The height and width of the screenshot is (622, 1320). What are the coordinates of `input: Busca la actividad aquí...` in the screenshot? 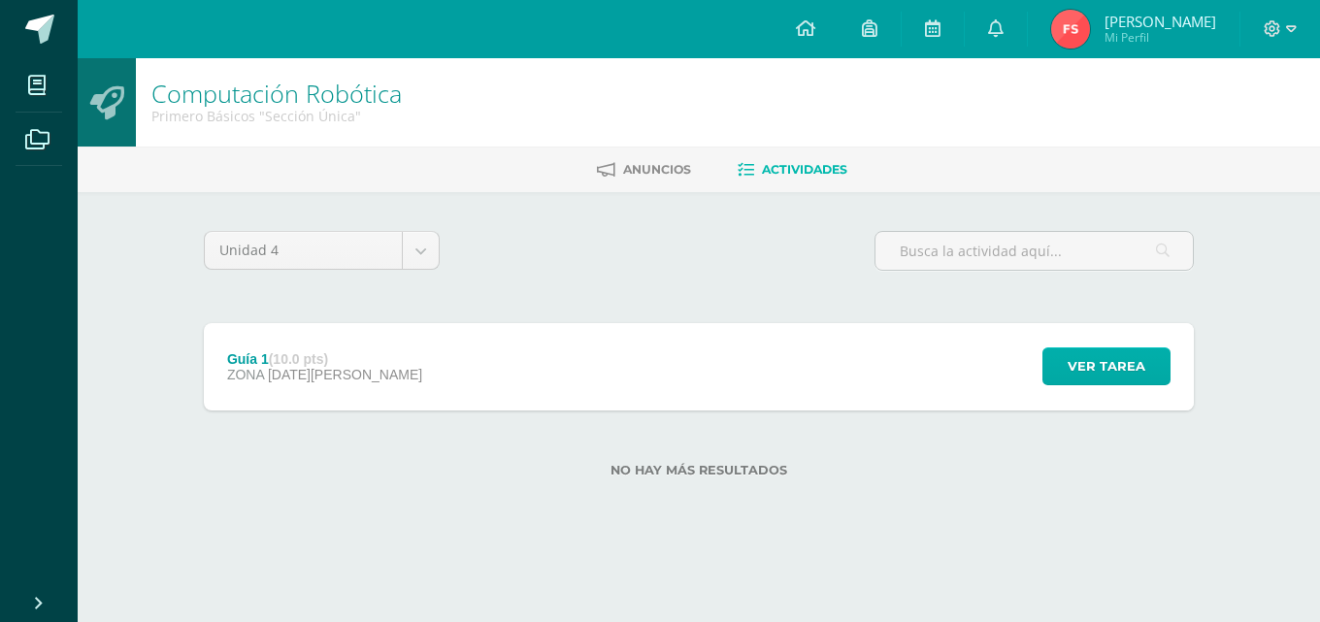 It's located at (1033, 250).